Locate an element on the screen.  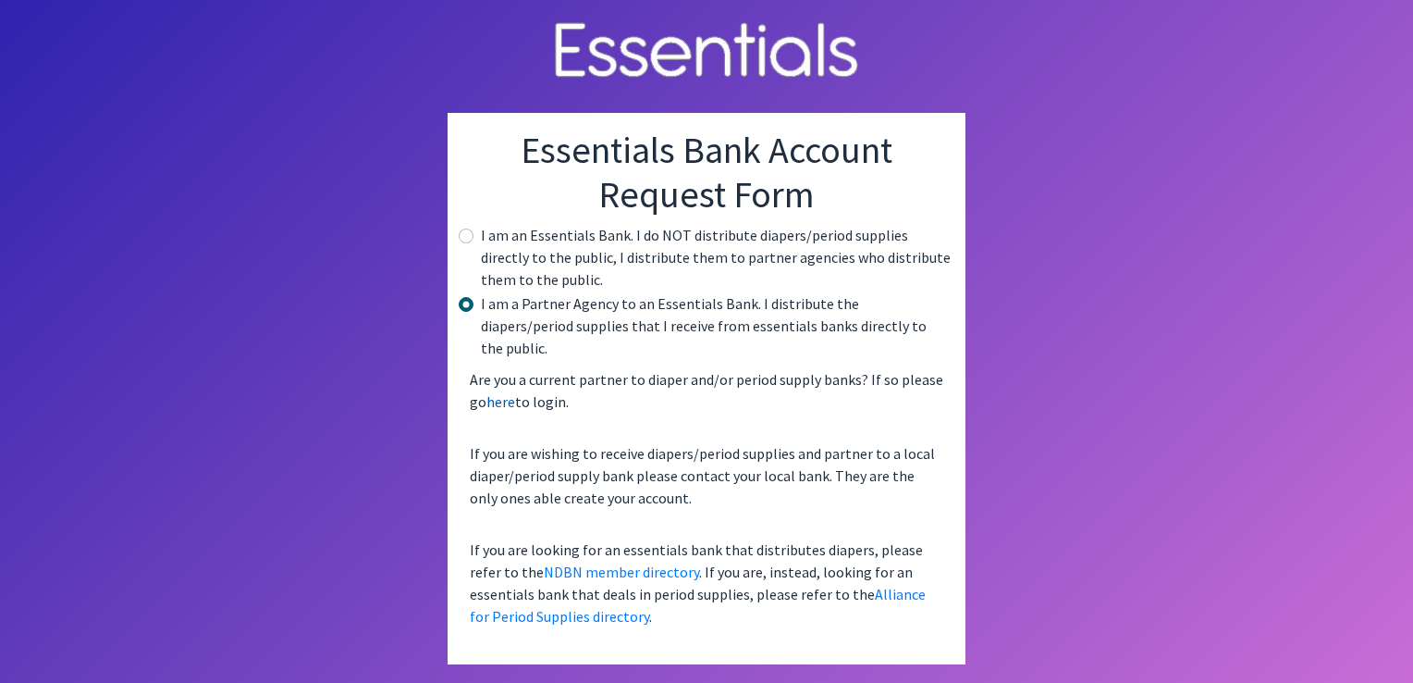
img: Human Essentials is located at coordinates (707, 51).